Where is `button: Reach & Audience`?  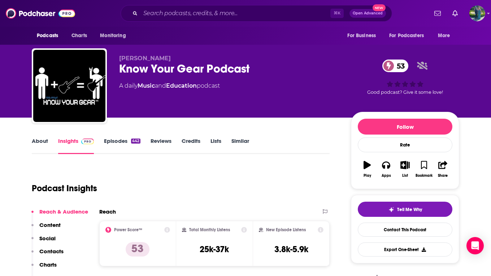 button: Reach & Audience is located at coordinates (60, 215).